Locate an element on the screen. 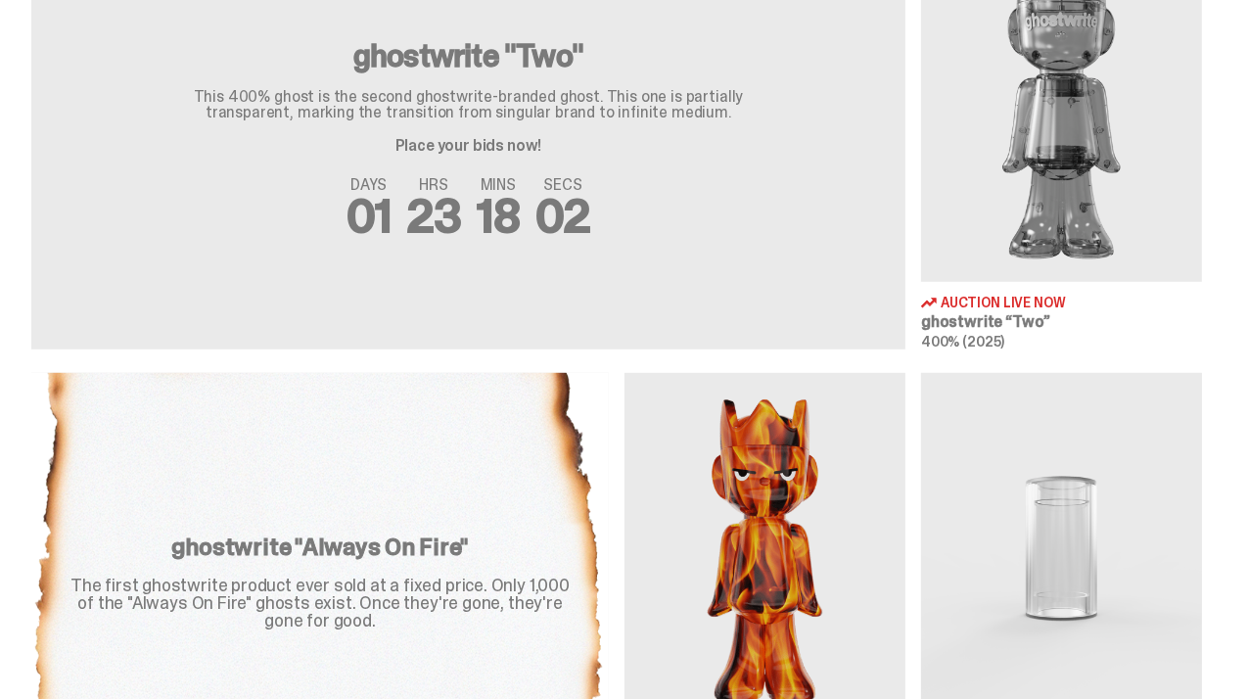 The image size is (1248, 699). span: 01 is located at coordinates (369, 215).